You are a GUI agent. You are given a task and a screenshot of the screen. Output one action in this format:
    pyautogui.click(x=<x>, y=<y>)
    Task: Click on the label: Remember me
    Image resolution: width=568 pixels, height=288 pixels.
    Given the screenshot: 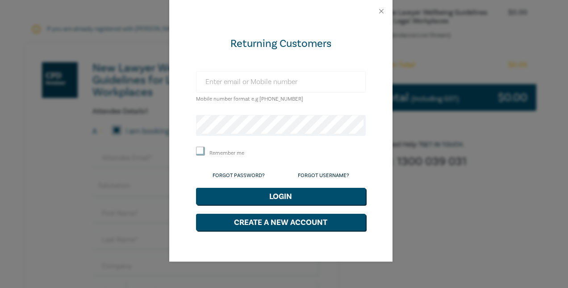 What is the action you would take?
    pyautogui.click(x=227, y=153)
    